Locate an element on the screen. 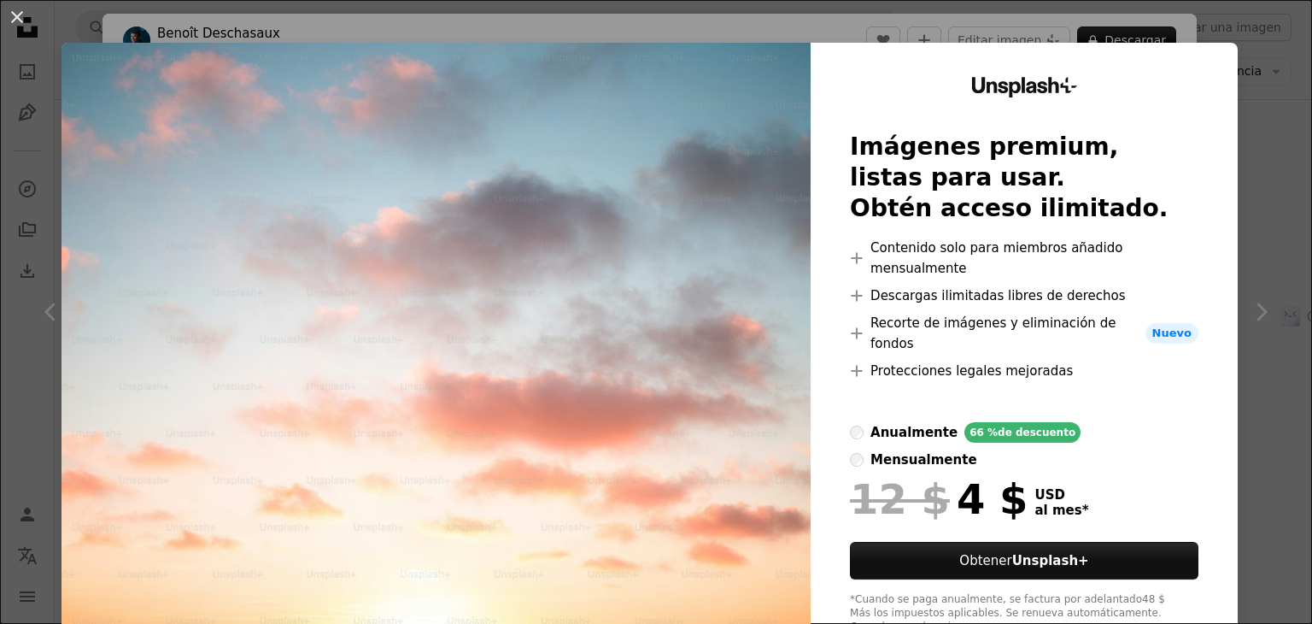 The image size is (1312, 624). li: Contenido solo para miembros añadido mensualmente is located at coordinates (1024, 258).